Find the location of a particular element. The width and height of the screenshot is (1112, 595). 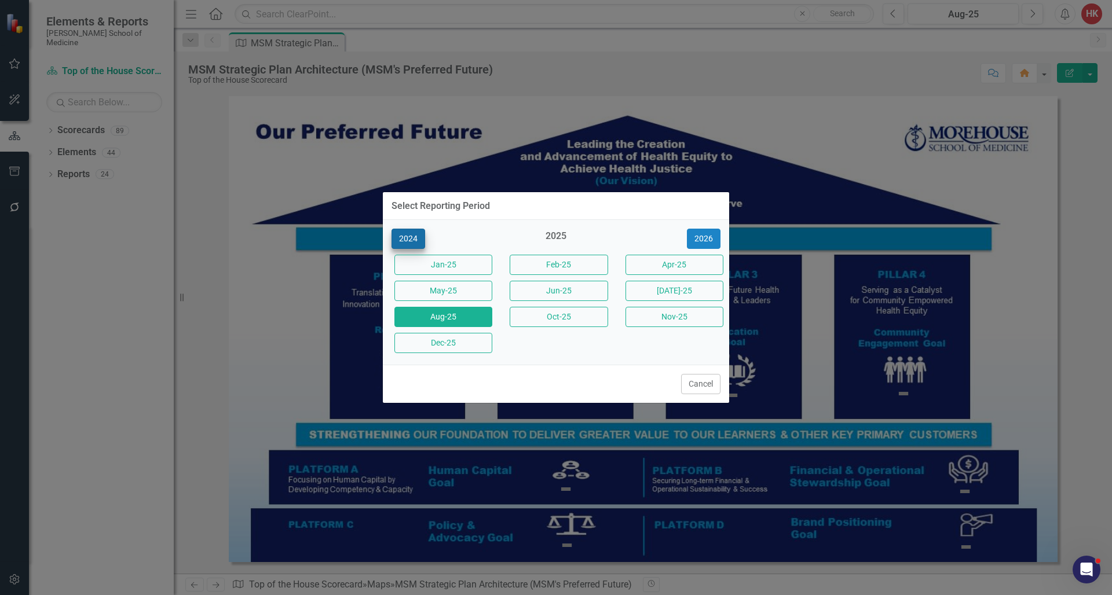

button: Oct-25 is located at coordinates (558, 317).